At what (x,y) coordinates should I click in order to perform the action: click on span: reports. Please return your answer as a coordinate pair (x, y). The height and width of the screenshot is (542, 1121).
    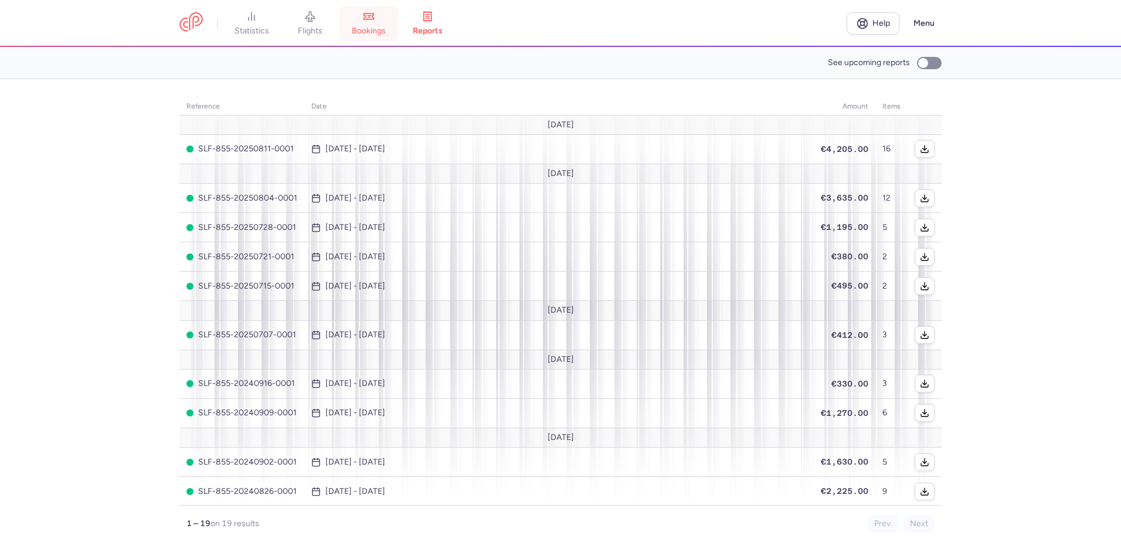
    Looking at the image, I should click on (427, 31).